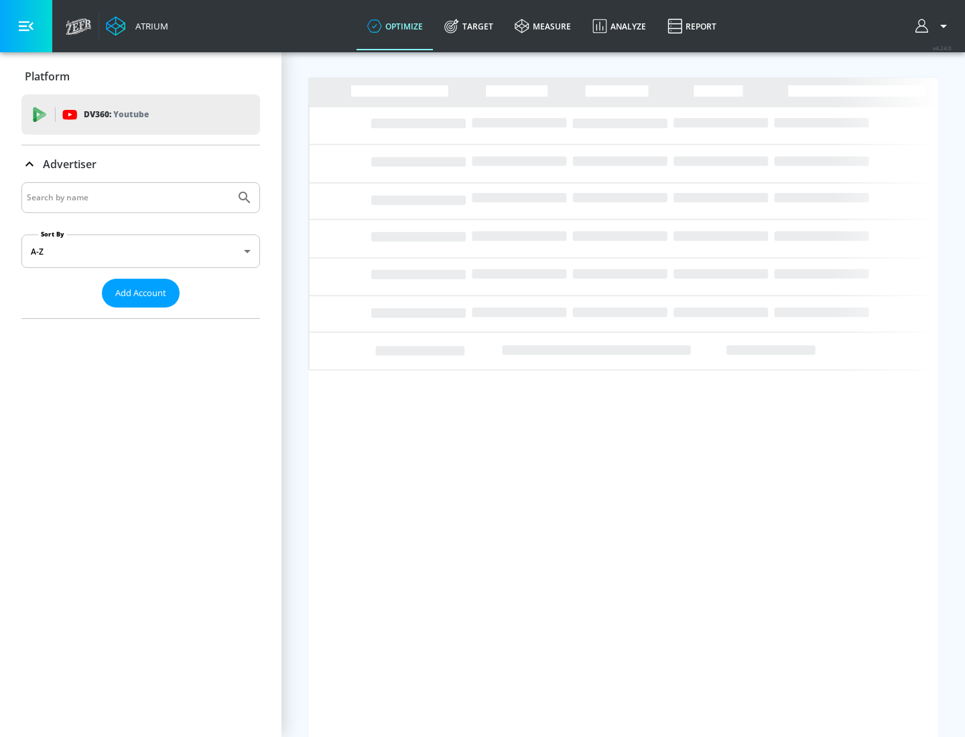 The image size is (965, 737). What do you see at coordinates (141, 313) in the screenshot?
I see `nav: list of Advertiser` at bounding box center [141, 313].